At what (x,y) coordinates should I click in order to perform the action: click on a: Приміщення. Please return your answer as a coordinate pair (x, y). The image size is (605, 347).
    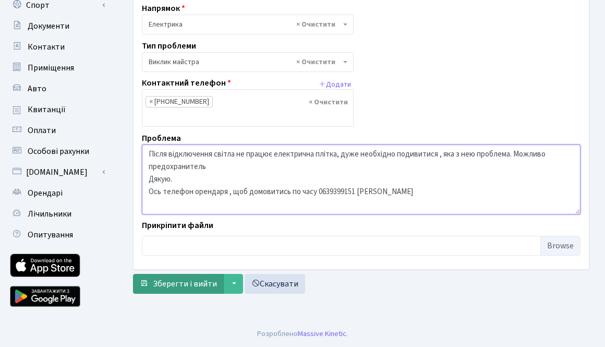
    Looking at the image, I should click on (57, 68).